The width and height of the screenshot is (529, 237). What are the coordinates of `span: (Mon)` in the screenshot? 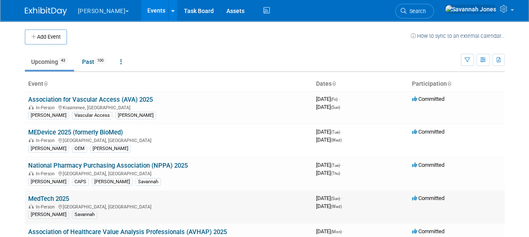 It's located at (336, 232).